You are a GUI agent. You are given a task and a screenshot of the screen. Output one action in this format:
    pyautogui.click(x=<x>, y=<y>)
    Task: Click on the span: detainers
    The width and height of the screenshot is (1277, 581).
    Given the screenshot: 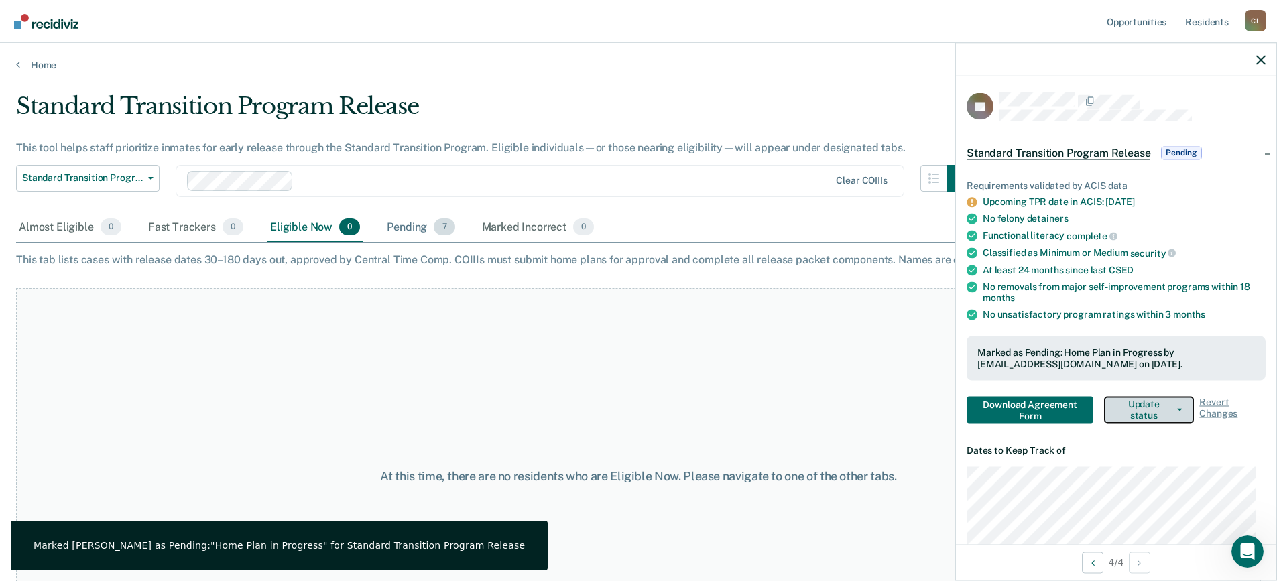 What is the action you would take?
    pyautogui.click(x=1048, y=219)
    